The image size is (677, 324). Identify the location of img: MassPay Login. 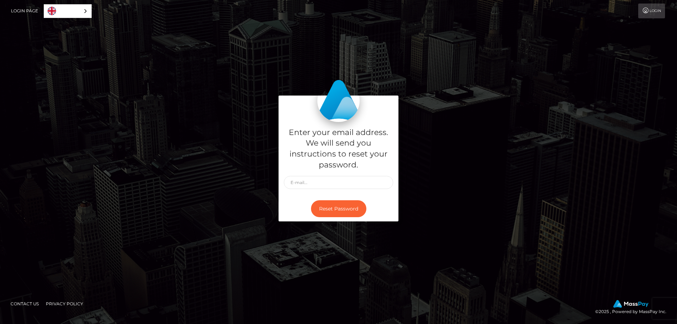
(339, 101).